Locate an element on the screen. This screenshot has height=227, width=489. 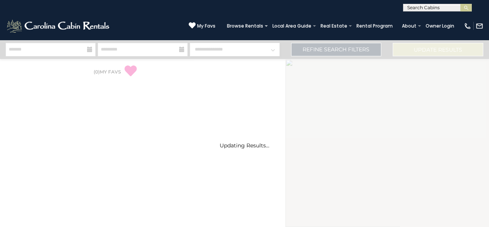
a: About is located at coordinates (409, 26).